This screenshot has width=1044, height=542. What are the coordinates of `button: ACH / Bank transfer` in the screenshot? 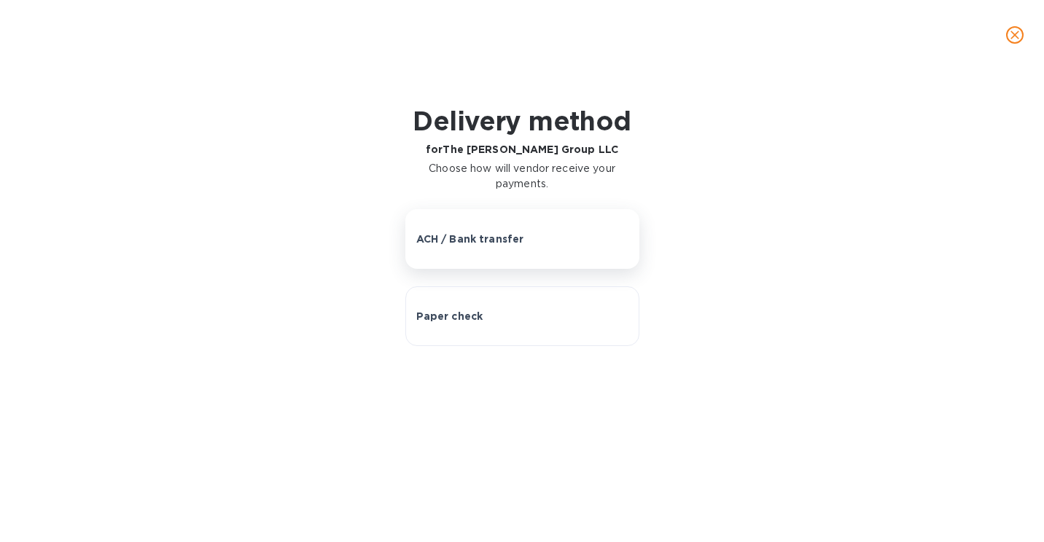 It's located at (522, 239).